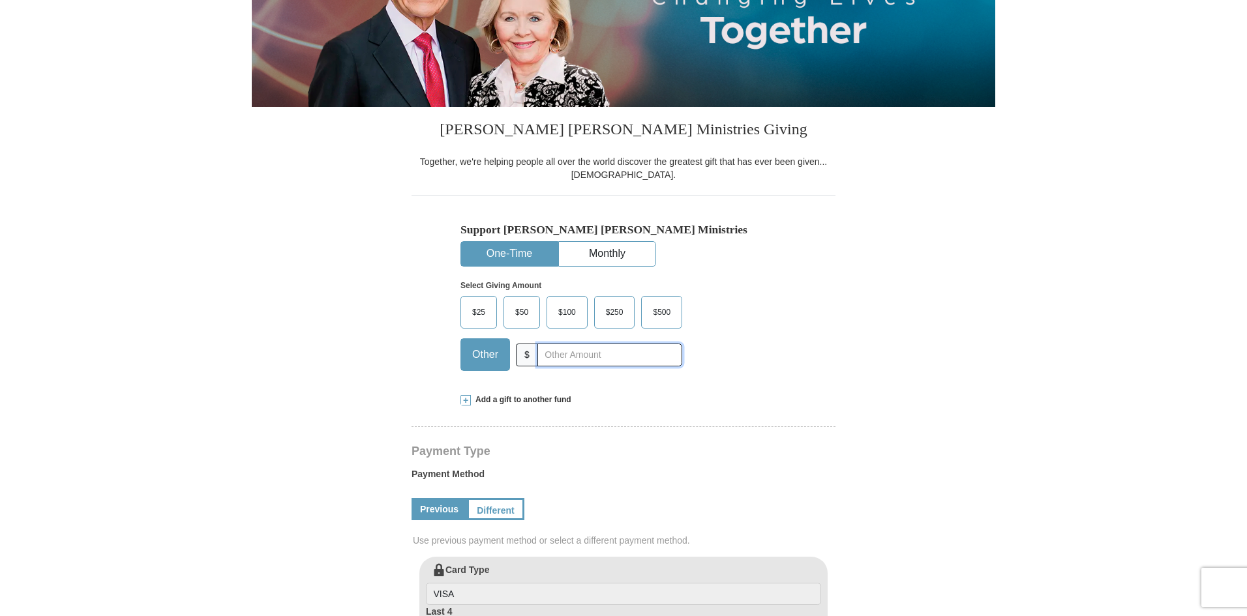  Describe the element at coordinates (522, 312) in the screenshot. I see `span: $50` at that location.